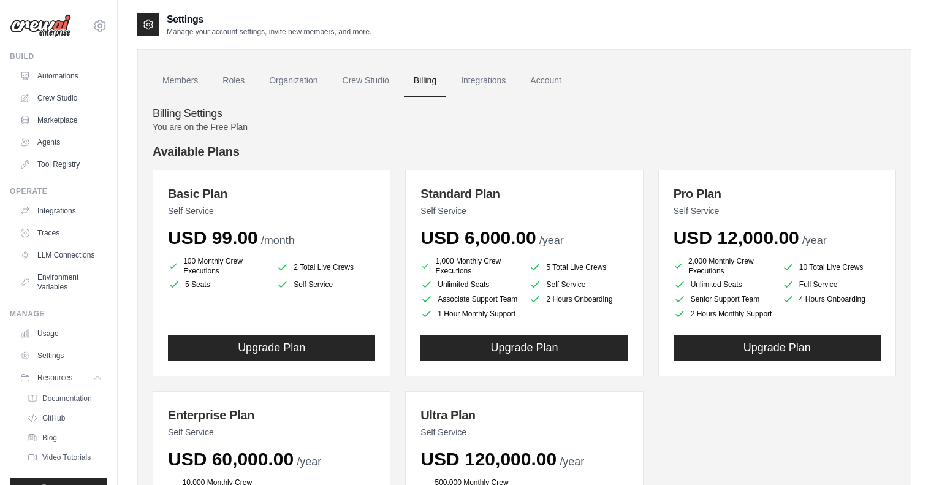 The width and height of the screenshot is (931, 485). I want to click on li: 2 Hours Onboarding, so click(578, 299).